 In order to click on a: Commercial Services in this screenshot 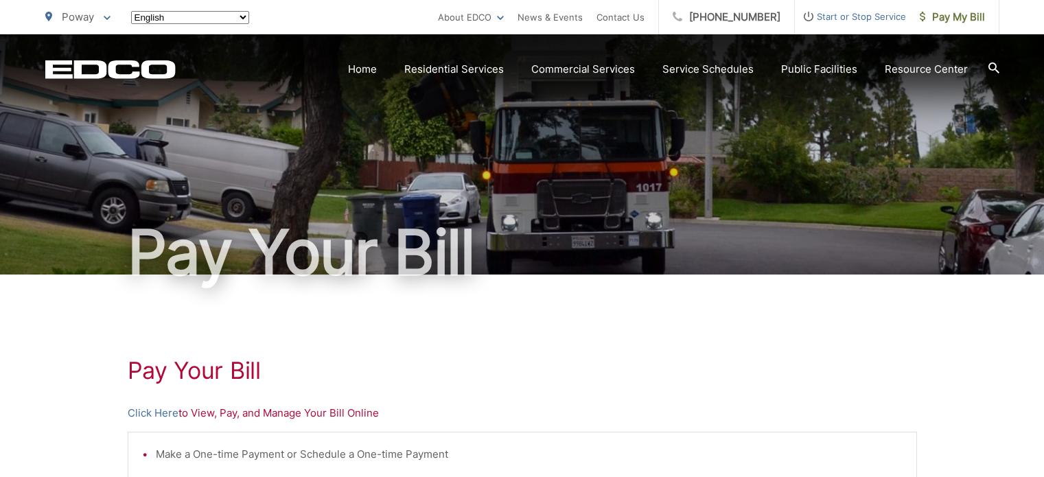, I will do `click(583, 69)`.